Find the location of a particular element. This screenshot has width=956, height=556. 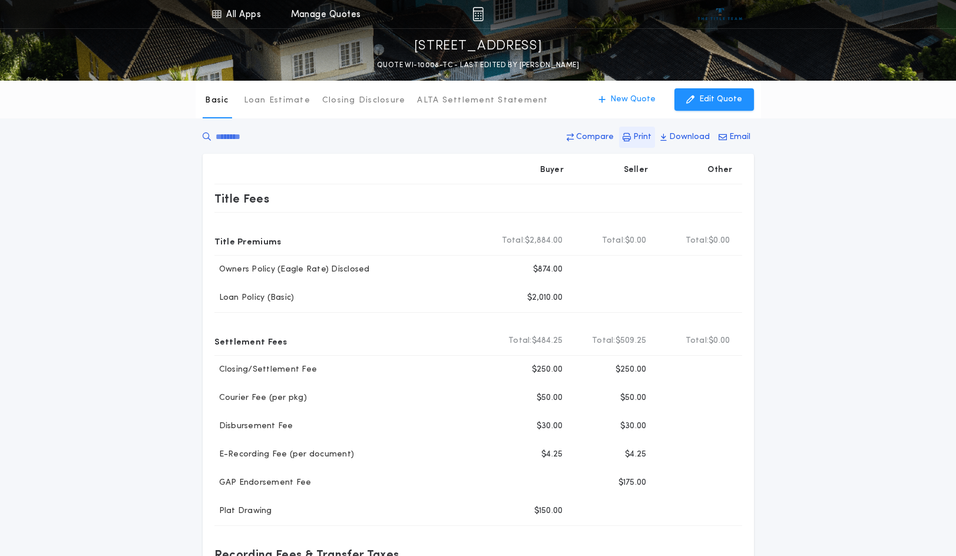

button: Email is located at coordinates (734, 137).